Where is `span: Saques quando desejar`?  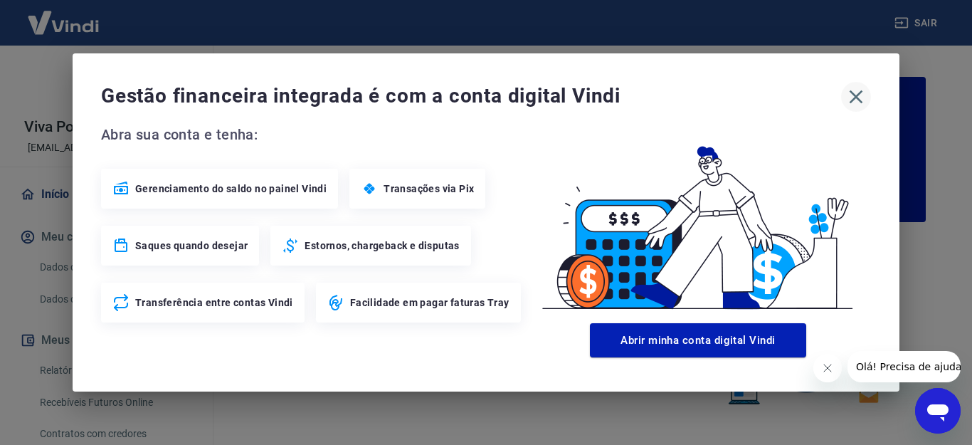 span: Saques quando desejar is located at coordinates (191, 245).